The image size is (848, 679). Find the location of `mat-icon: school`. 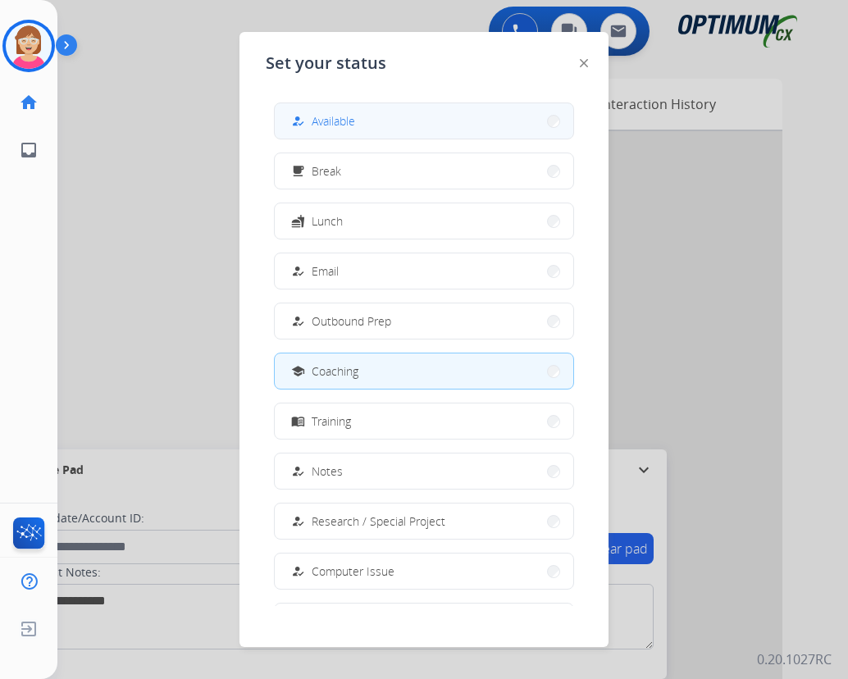

mat-icon: school is located at coordinates (298, 370).